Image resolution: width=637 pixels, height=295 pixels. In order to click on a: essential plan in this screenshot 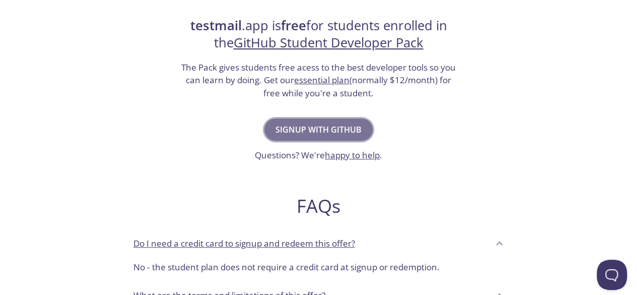, I will do `click(322, 80)`.